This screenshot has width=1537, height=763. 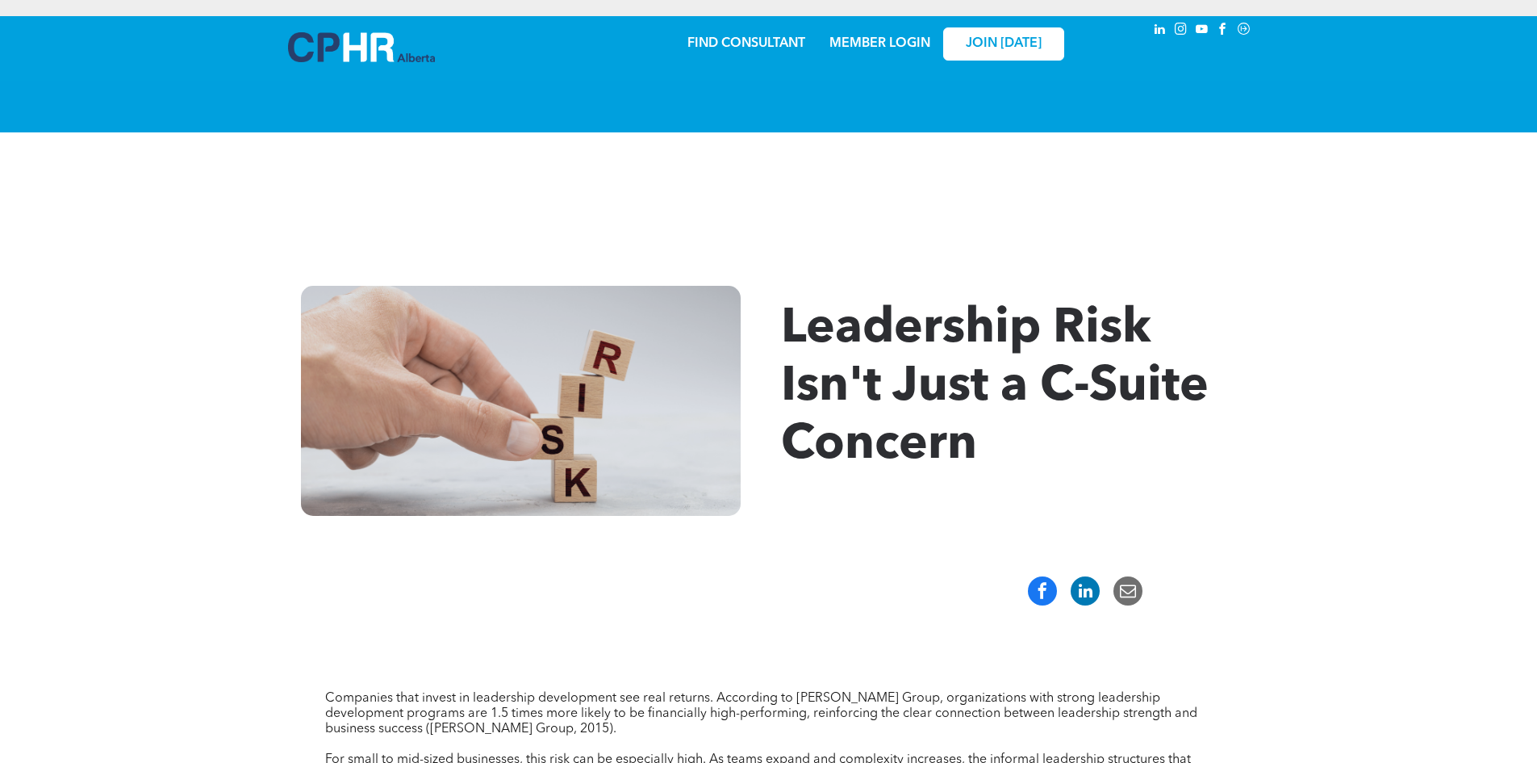 I want to click on a: facebook, so click(x=1223, y=31).